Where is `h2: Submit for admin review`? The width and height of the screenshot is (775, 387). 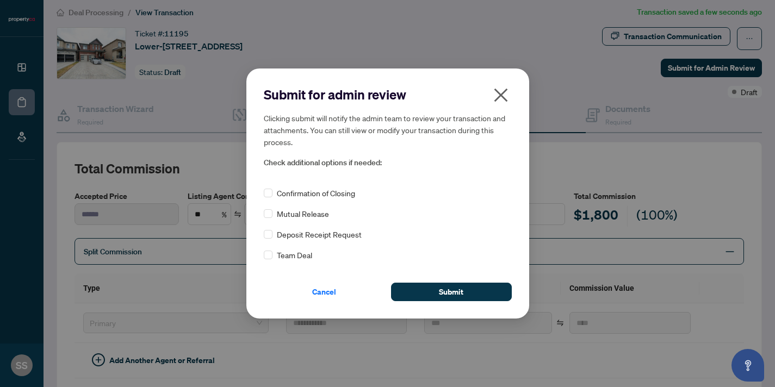 h2: Submit for admin review is located at coordinates (388, 95).